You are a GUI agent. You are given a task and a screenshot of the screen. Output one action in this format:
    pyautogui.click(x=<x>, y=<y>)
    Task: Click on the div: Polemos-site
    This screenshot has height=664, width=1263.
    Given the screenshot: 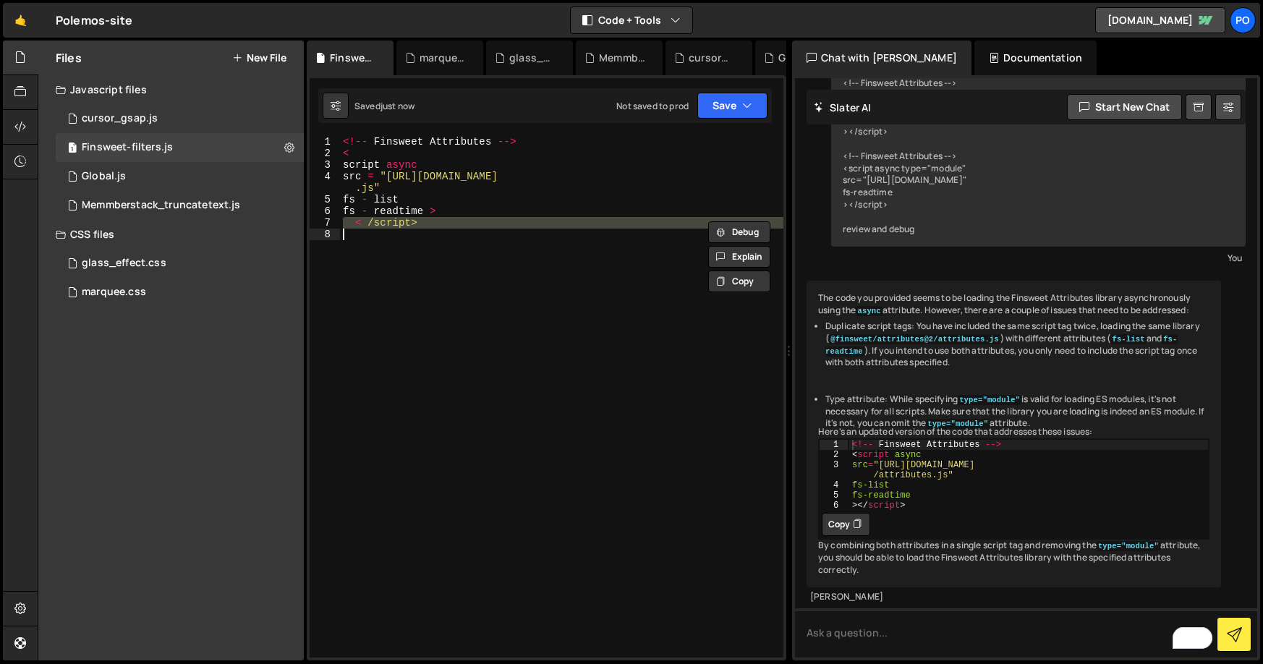 What is the action you would take?
    pyautogui.click(x=94, y=20)
    